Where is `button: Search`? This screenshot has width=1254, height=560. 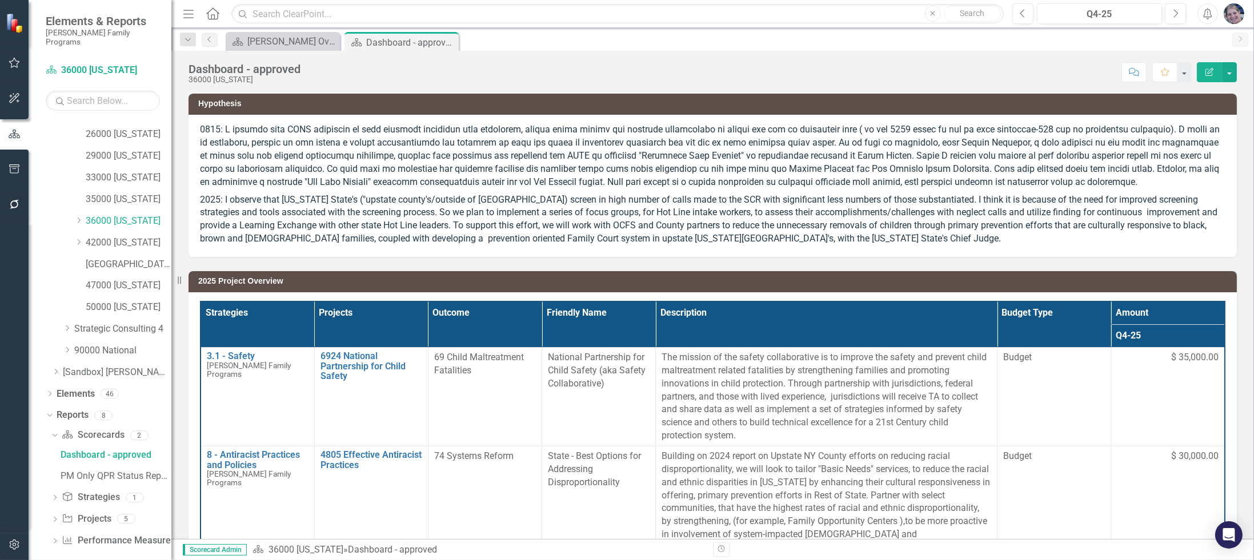
button: Search is located at coordinates (972, 14).